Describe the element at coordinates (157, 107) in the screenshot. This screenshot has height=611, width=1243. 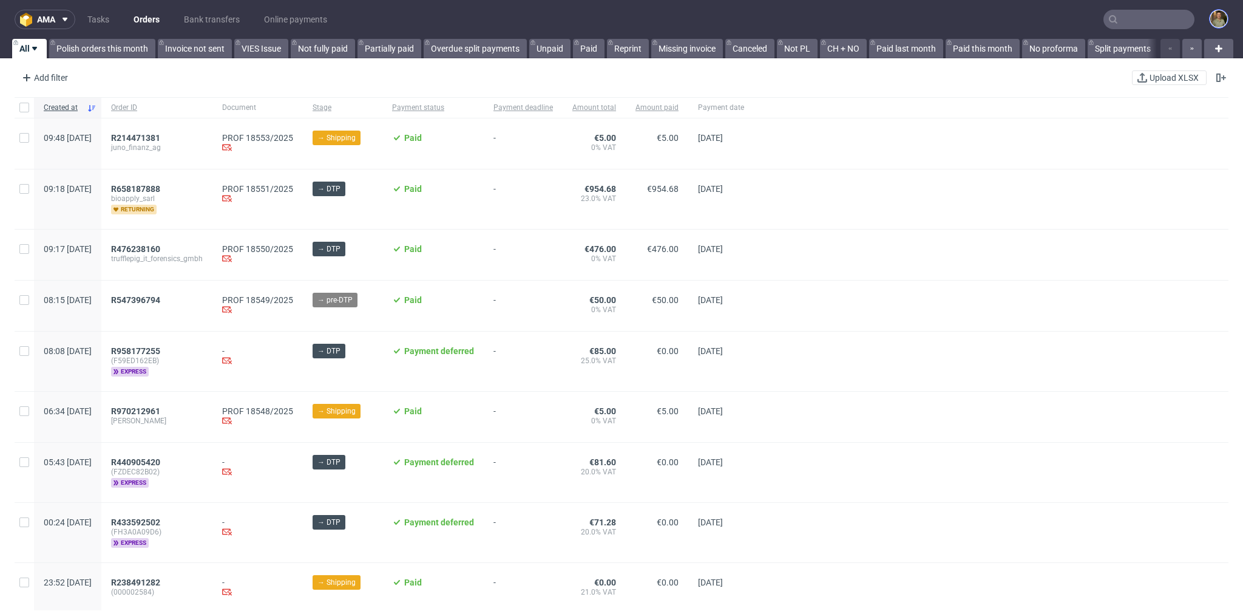
I see `span: Order ID` at that location.